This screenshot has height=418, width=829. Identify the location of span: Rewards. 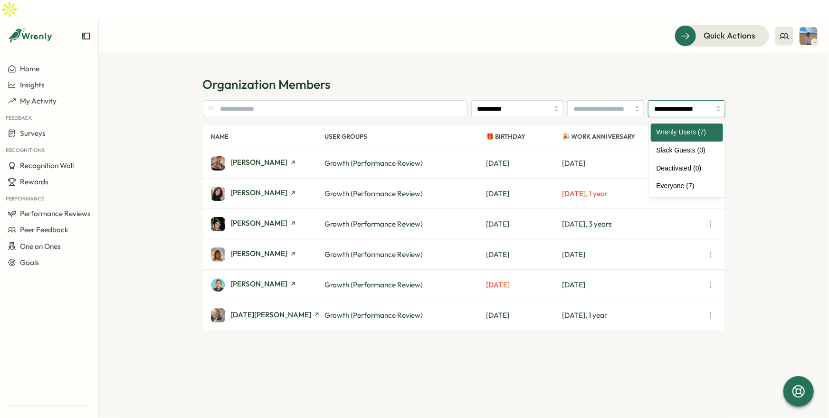
(34, 181).